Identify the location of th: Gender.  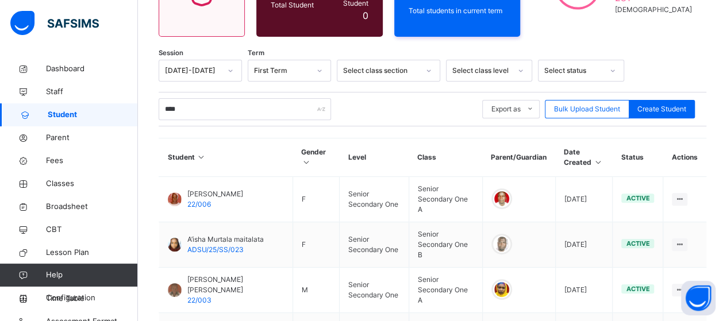
(316, 157).